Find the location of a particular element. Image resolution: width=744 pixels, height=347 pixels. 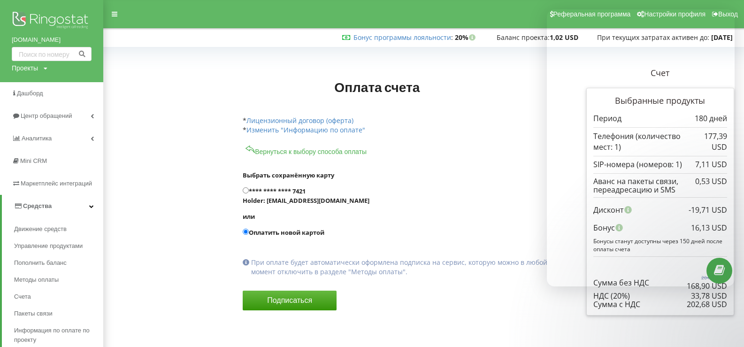

div: НДС (20%) is located at coordinates (660, 296).